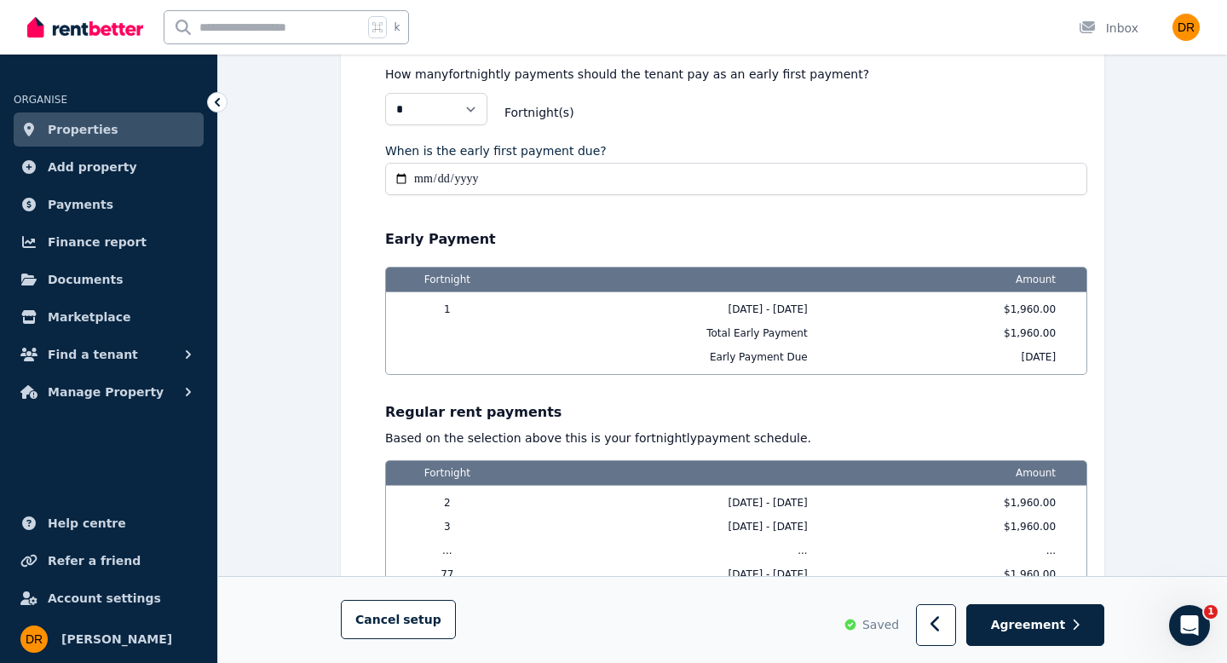  Describe the element at coordinates (108, 355) in the screenshot. I see `button: Find a tenant` at that location.